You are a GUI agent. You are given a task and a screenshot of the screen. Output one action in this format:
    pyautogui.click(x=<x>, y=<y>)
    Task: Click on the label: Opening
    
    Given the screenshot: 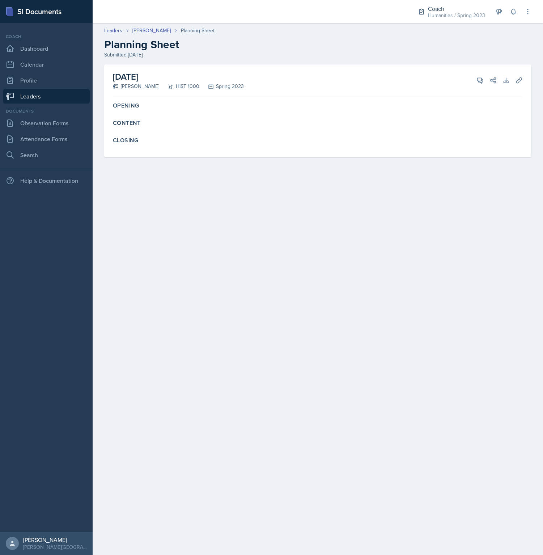 What is the action you would take?
    pyautogui.click(x=126, y=106)
    